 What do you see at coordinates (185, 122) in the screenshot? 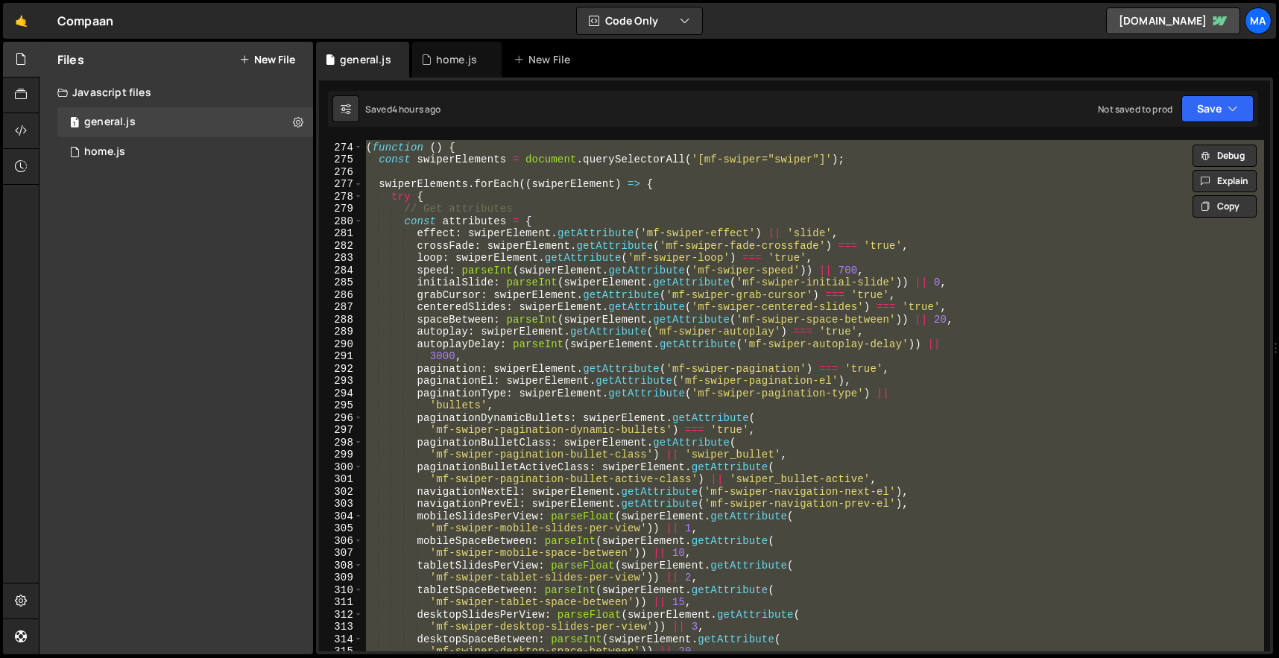
I see `div: 16932/46367.js` at bounding box center [185, 122].